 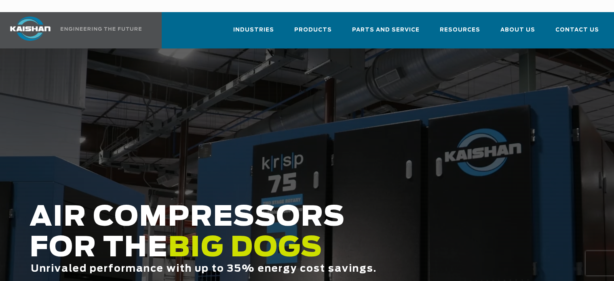 I want to click on span: Parts and Service, so click(x=385, y=30).